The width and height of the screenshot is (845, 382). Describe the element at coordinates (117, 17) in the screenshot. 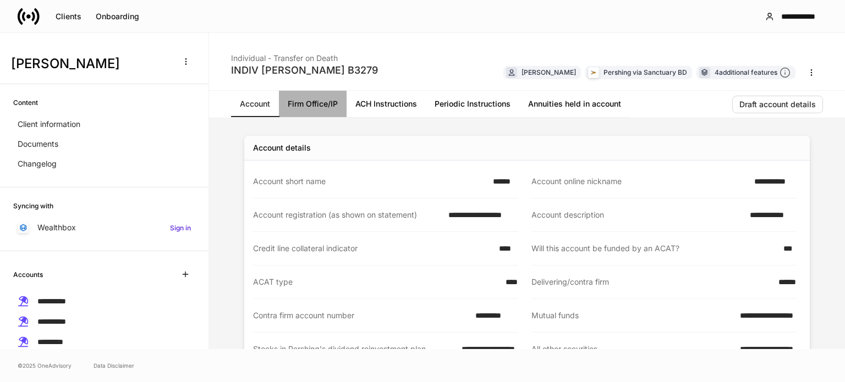

I see `button: Onboarding` at that location.